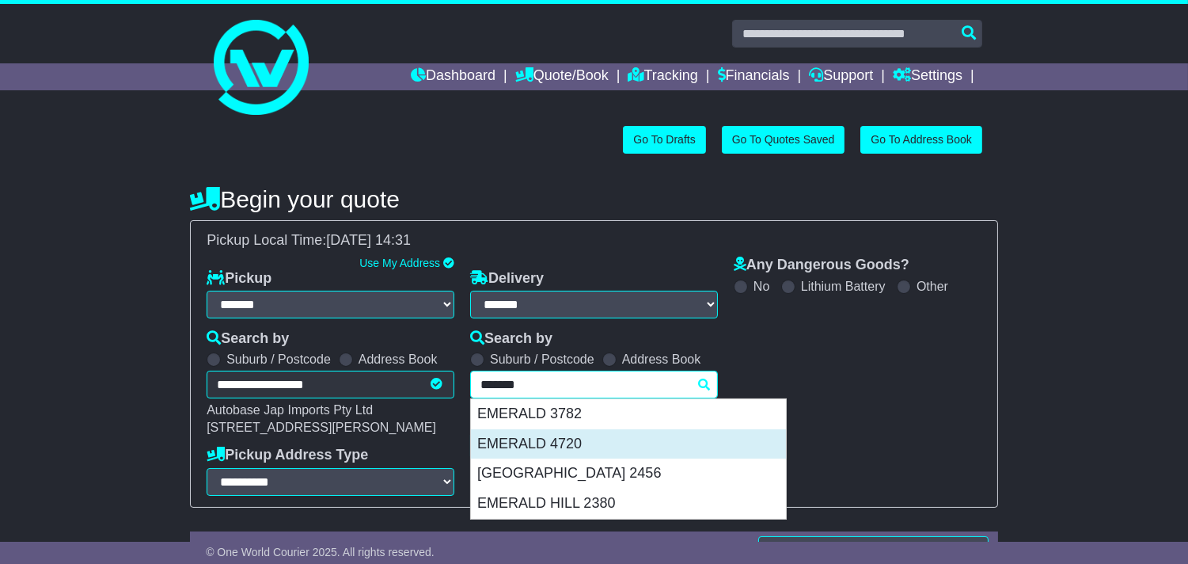  Describe the element at coordinates (928, 77) in the screenshot. I see `a: Settings` at that location.